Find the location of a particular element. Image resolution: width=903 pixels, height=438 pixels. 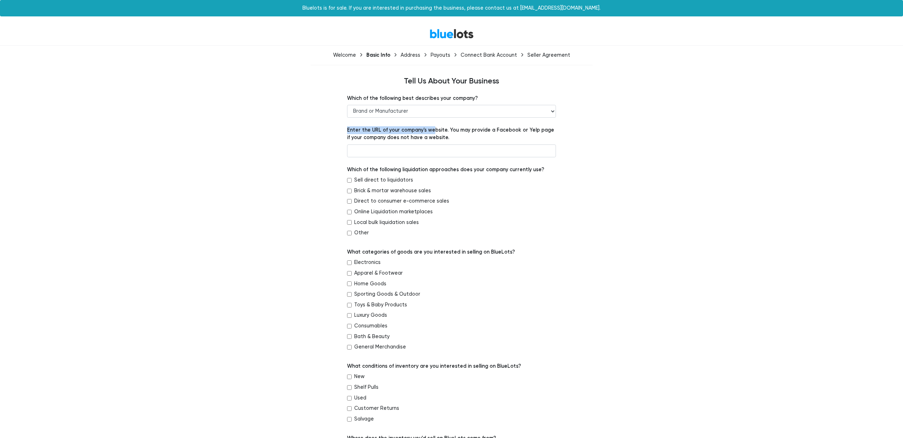

label: Toys & Baby Products is located at coordinates (381, 305).